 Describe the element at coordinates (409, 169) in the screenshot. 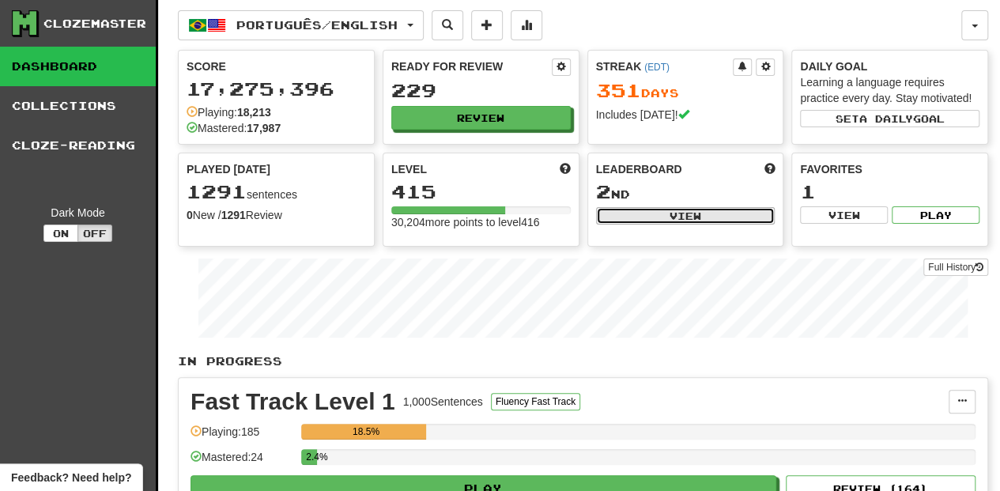

I see `span: Level` at that location.